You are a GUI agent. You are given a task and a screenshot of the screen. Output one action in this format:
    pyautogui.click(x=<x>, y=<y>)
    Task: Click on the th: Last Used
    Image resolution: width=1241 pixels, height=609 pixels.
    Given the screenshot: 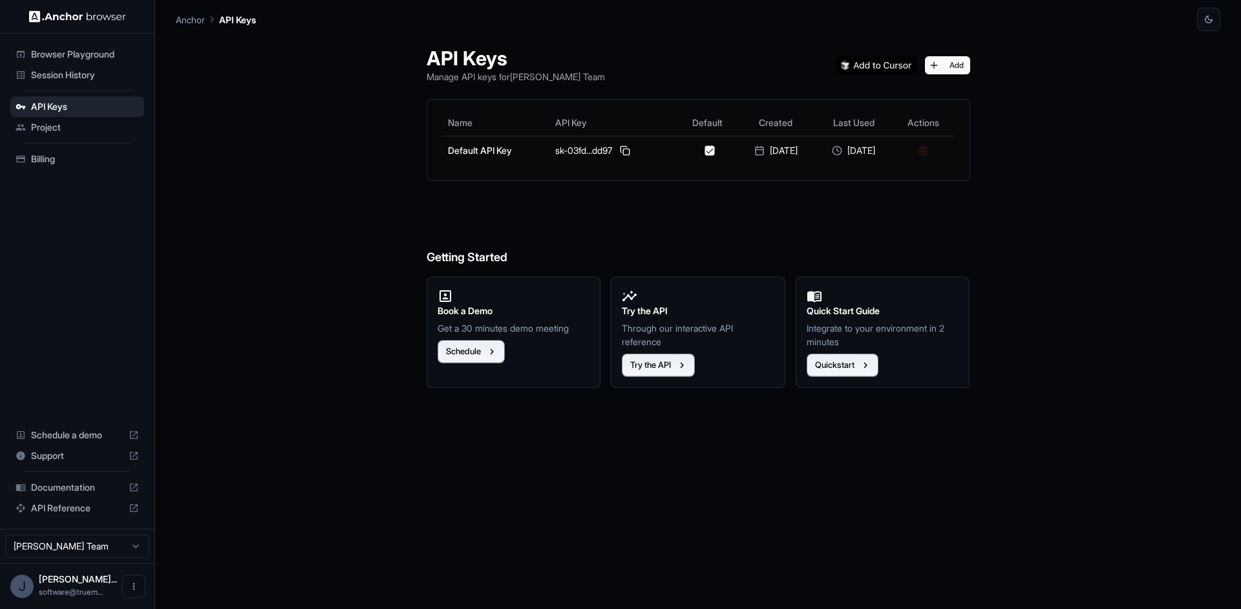 What is the action you would take?
    pyautogui.click(x=854, y=123)
    